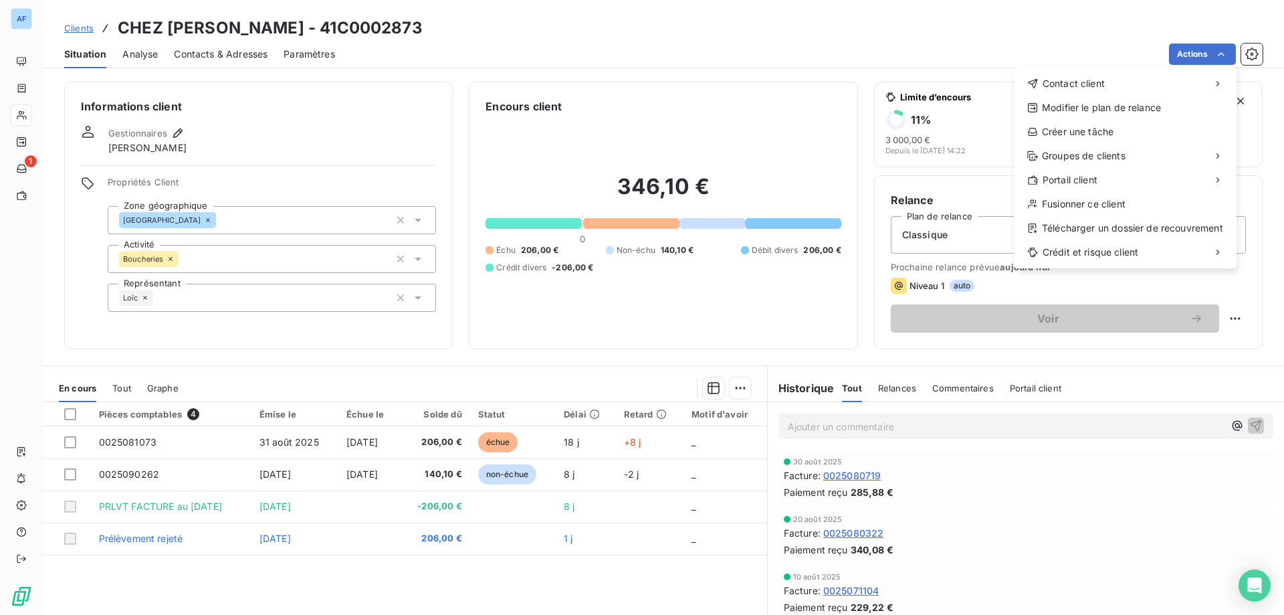 Image resolution: width=1284 pixels, height=615 pixels. Describe the element at coordinates (1125, 168) in the screenshot. I see `div: Actions` at that location.